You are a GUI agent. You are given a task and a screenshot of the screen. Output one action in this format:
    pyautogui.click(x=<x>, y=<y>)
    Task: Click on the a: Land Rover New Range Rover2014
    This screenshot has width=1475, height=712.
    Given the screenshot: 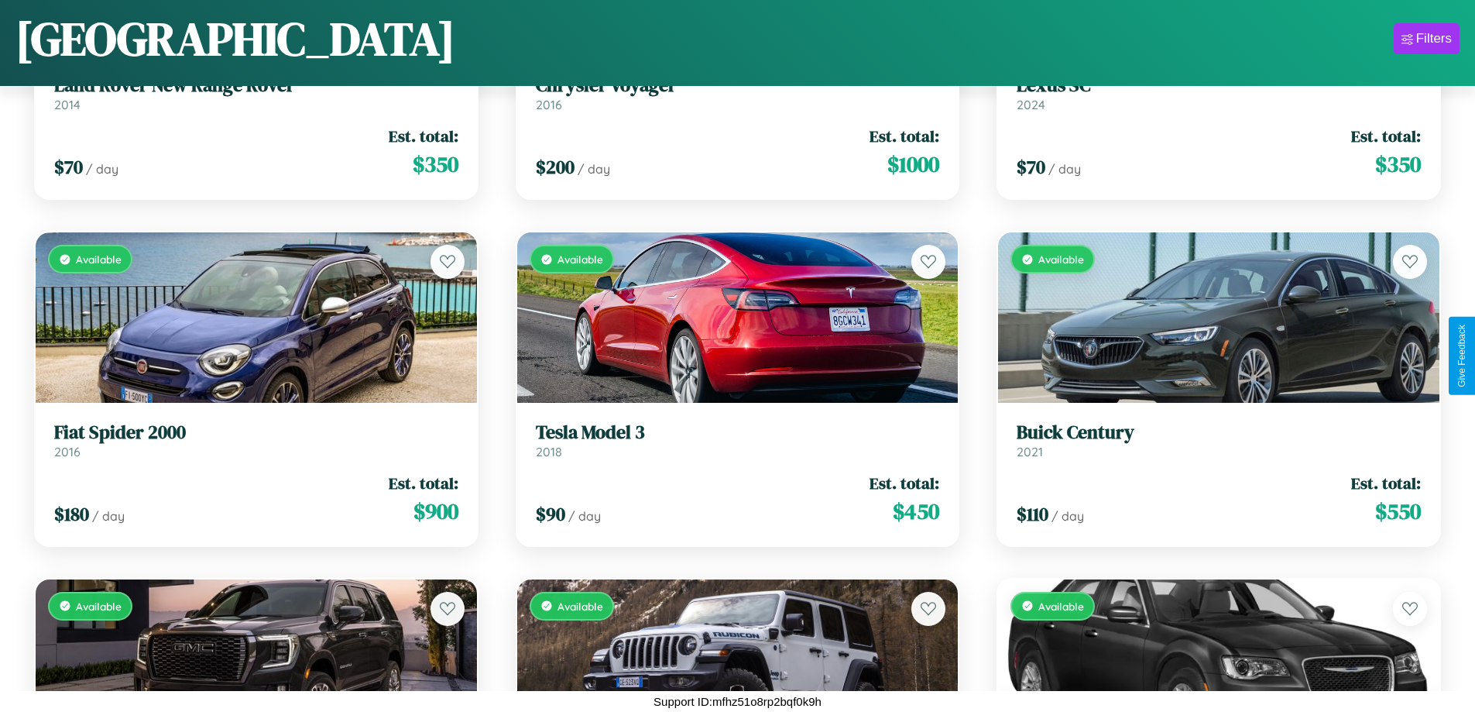 What is the action you would take?
    pyautogui.click(x=256, y=93)
    